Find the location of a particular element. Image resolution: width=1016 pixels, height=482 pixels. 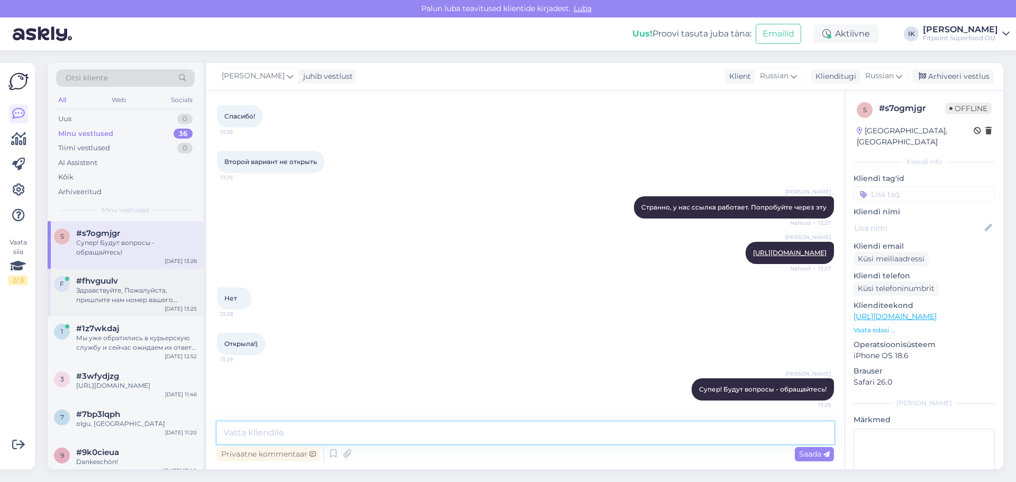

div: IK is located at coordinates (911, 34).